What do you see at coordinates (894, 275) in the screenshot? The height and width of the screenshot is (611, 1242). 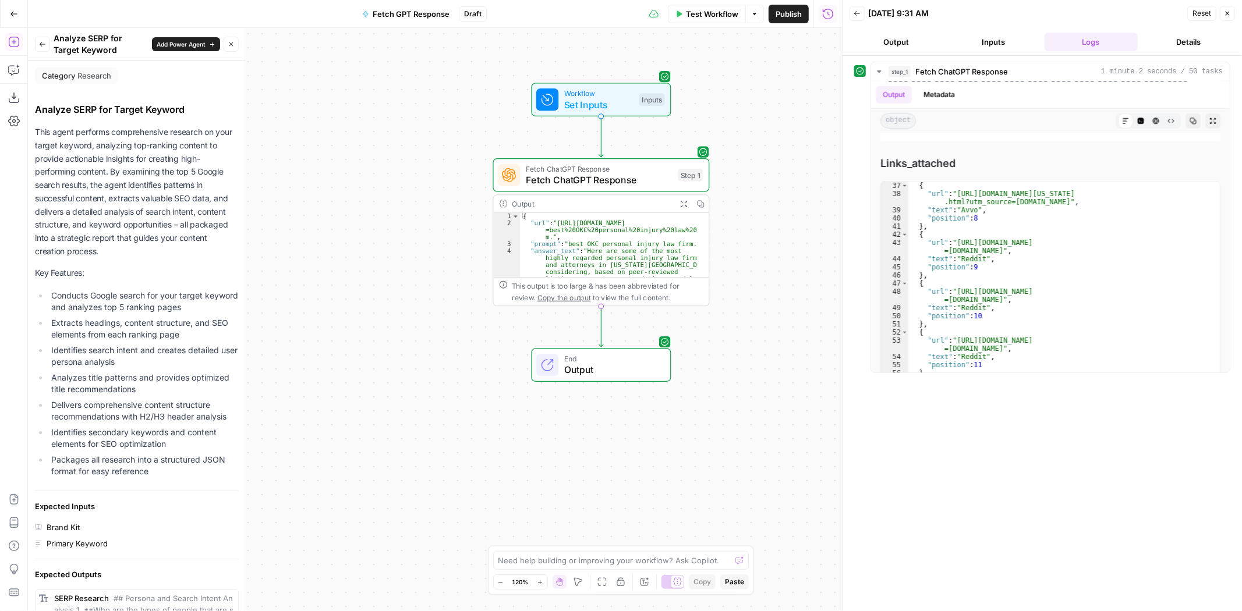 I see `div: 46` at bounding box center [894, 275].